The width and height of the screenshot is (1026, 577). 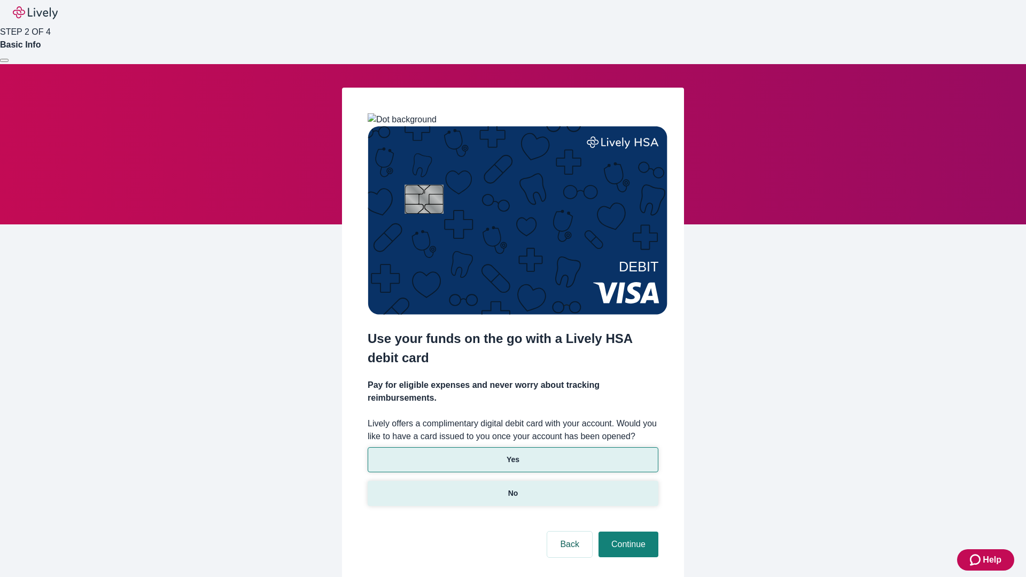 I want to click on label: Lively offers a complimentary digital debit card with your account. Would you like to have a card..., so click(x=513, y=430).